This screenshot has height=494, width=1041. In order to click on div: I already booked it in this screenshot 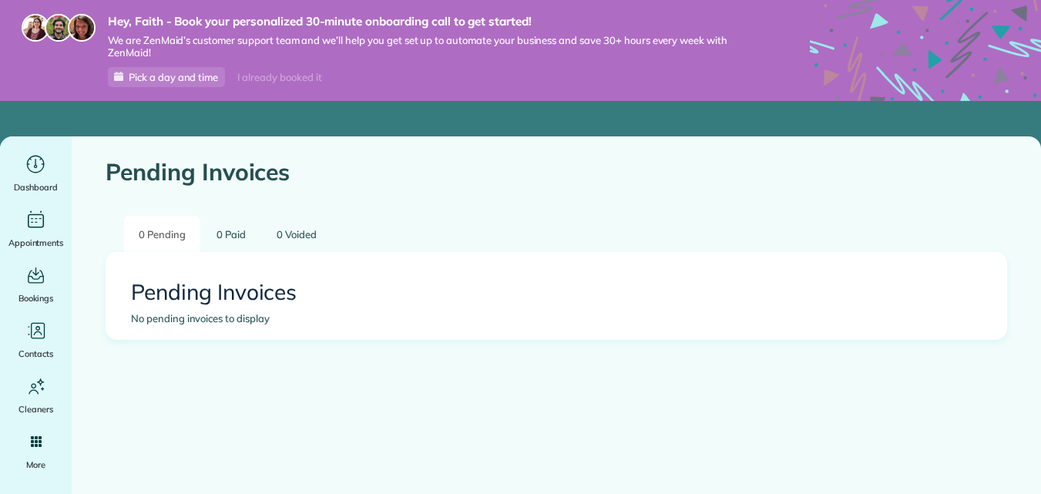, I will do `click(279, 77)`.